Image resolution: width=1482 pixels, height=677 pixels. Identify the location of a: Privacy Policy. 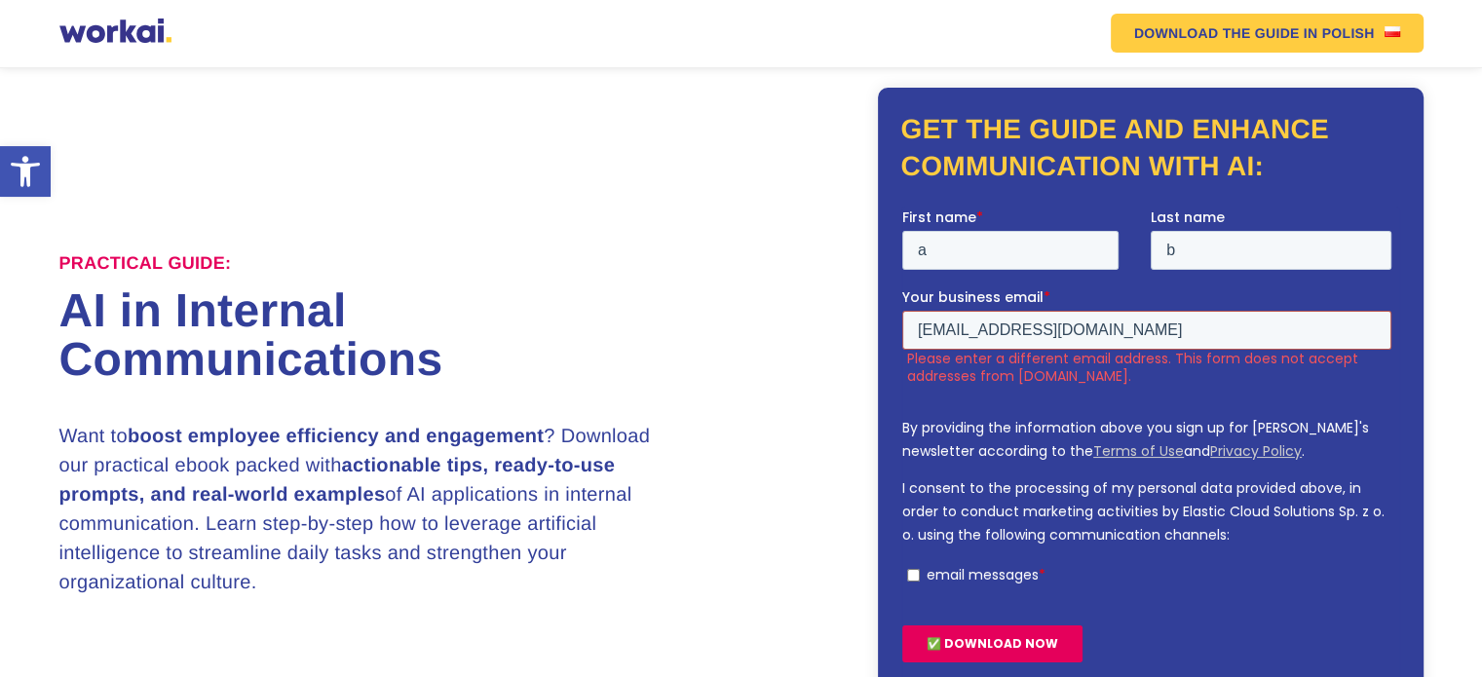
(354, 244).